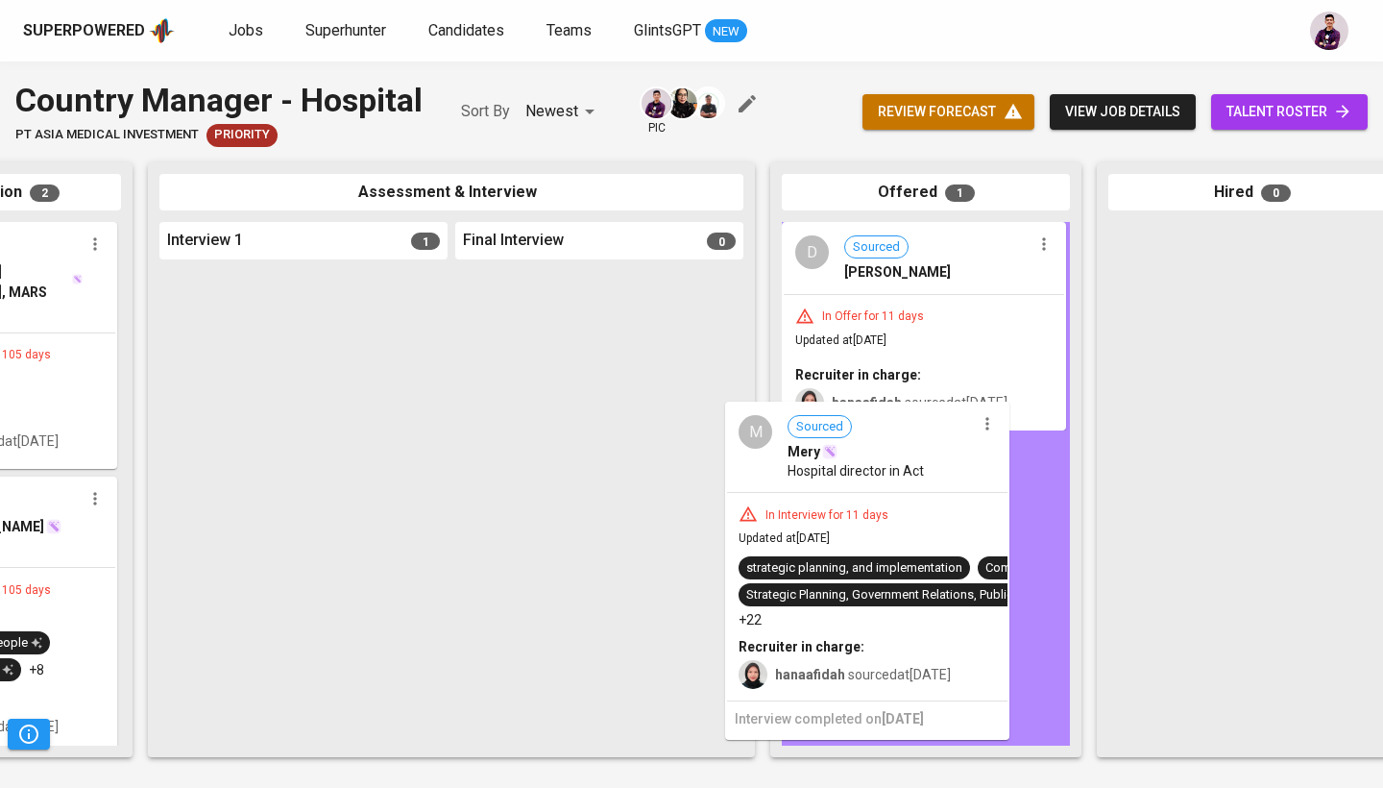  What do you see at coordinates (107, 134) in the screenshot?
I see `span: PT Asia Medical Investment` at bounding box center [107, 134].